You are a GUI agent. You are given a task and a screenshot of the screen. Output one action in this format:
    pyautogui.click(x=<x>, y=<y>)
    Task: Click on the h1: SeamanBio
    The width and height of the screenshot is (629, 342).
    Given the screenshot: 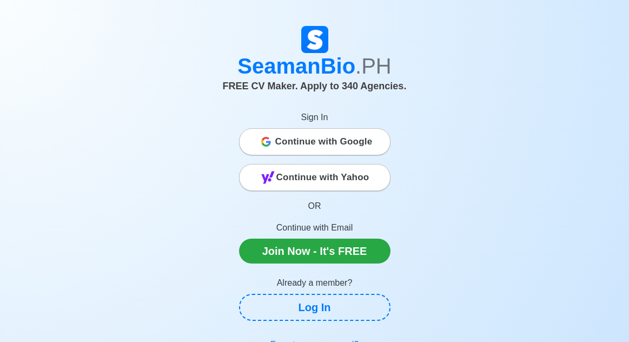 What is the action you would take?
    pyautogui.click(x=315, y=66)
    